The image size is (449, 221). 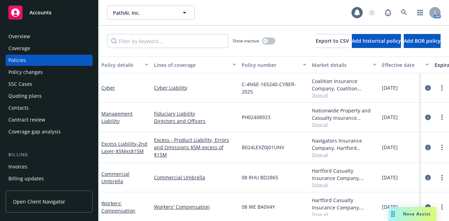 I want to click on button: PathAI, Inc., so click(x=151, y=13).